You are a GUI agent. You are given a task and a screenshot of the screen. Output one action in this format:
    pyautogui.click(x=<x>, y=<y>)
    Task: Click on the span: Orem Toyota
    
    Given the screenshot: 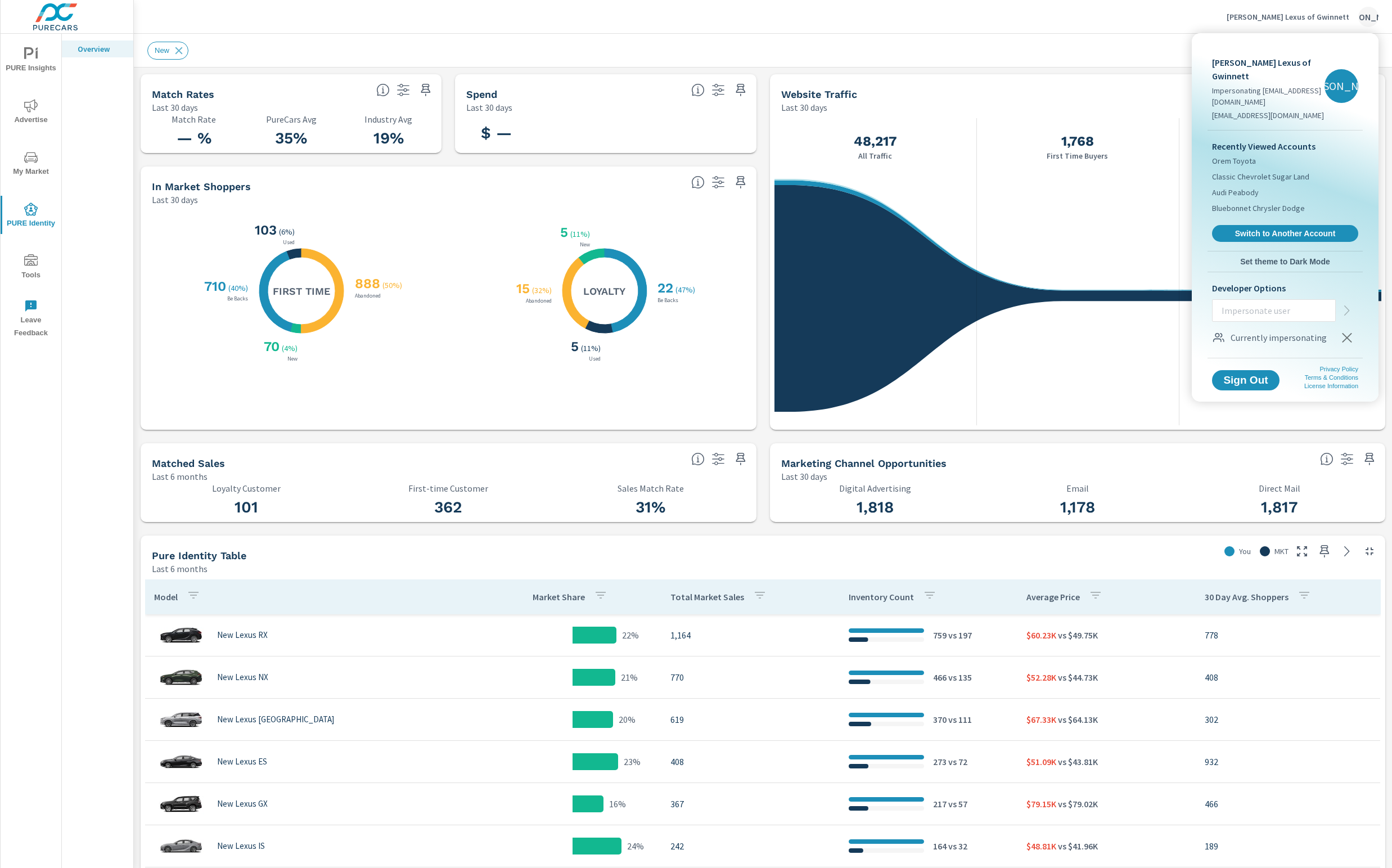 What is the action you would take?
    pyautogui.click(x=1234, y=161)
    